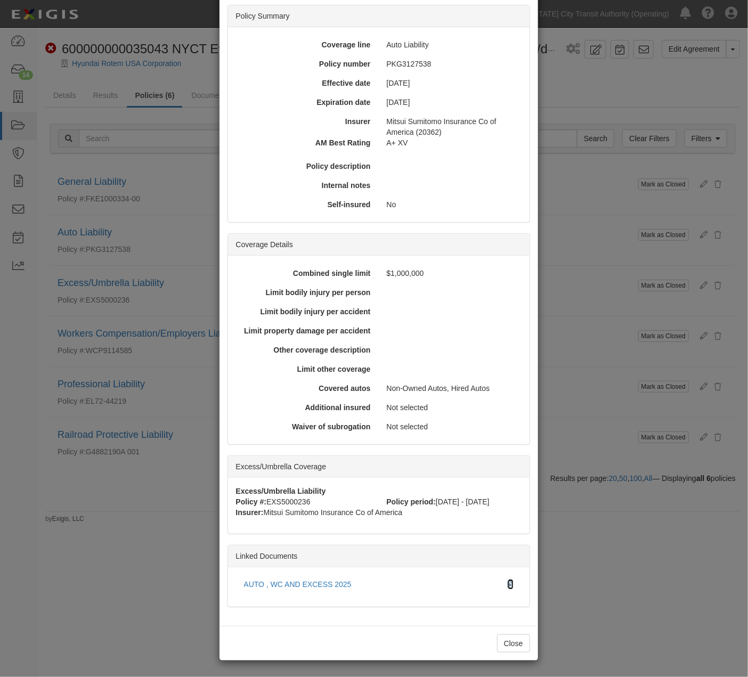 The width and height of the screenshot is (748, 677). Describe the element at coordinates (379, 556) in the screenshot. I see `div: Linked Documents` at that location.